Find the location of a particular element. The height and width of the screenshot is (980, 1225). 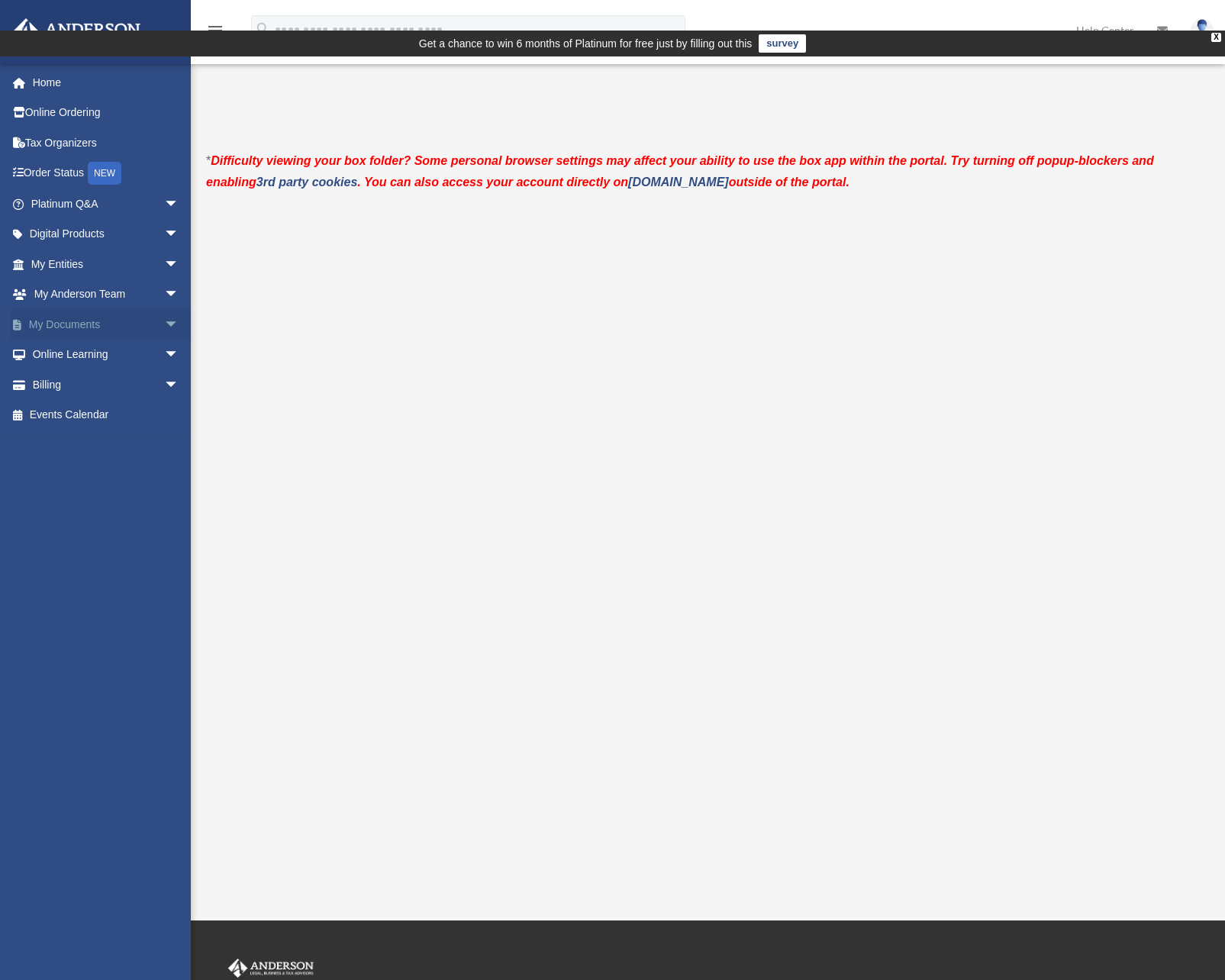

a: My Entitiesarrow_drop_down is located at coordinates (106, 264).